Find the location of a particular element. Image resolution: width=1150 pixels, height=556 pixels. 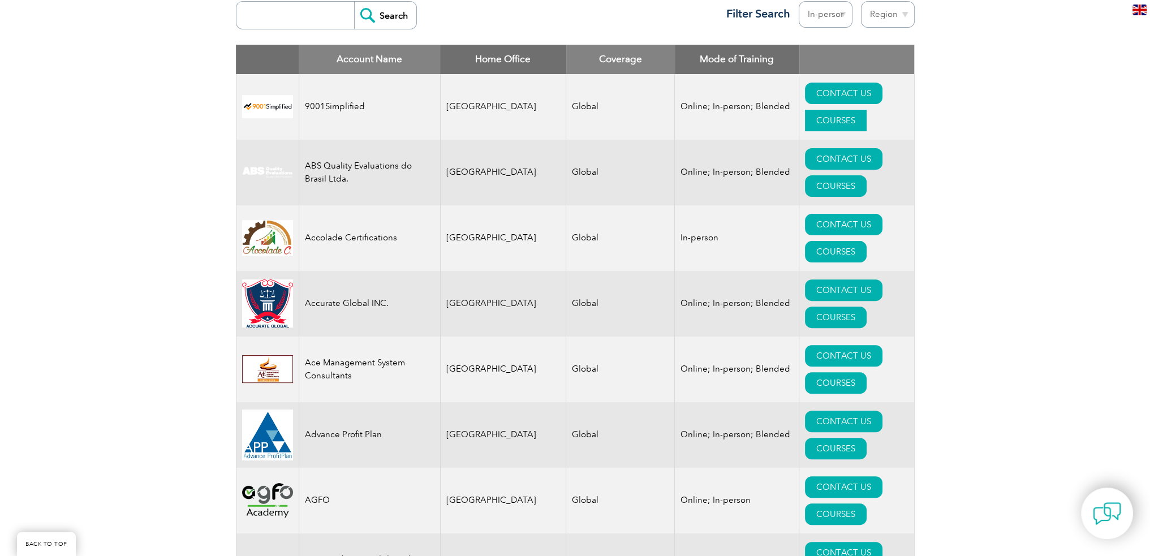

td: Ace Management System Consultants is located at coordinates (369, 369).